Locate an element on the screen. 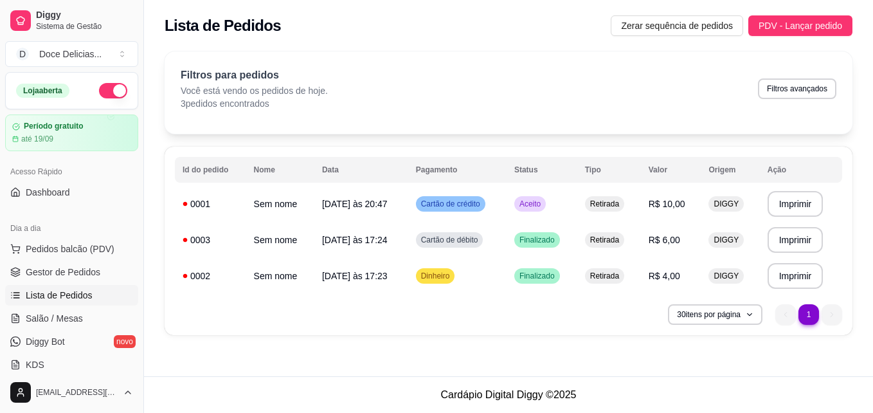  span: R$ 10,00 is located at coordinates (667, 204).